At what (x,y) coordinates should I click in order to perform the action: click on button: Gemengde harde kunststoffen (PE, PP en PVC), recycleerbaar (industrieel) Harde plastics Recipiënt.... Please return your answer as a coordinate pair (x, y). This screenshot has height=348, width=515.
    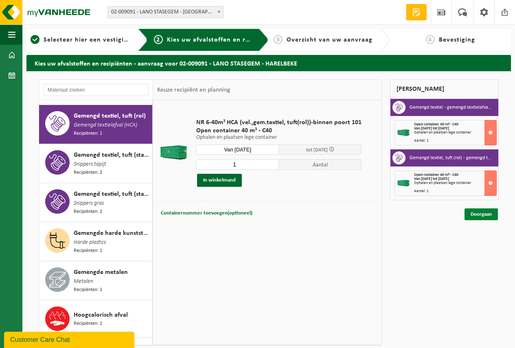
    Looking at the image, I should click on (96, 242).